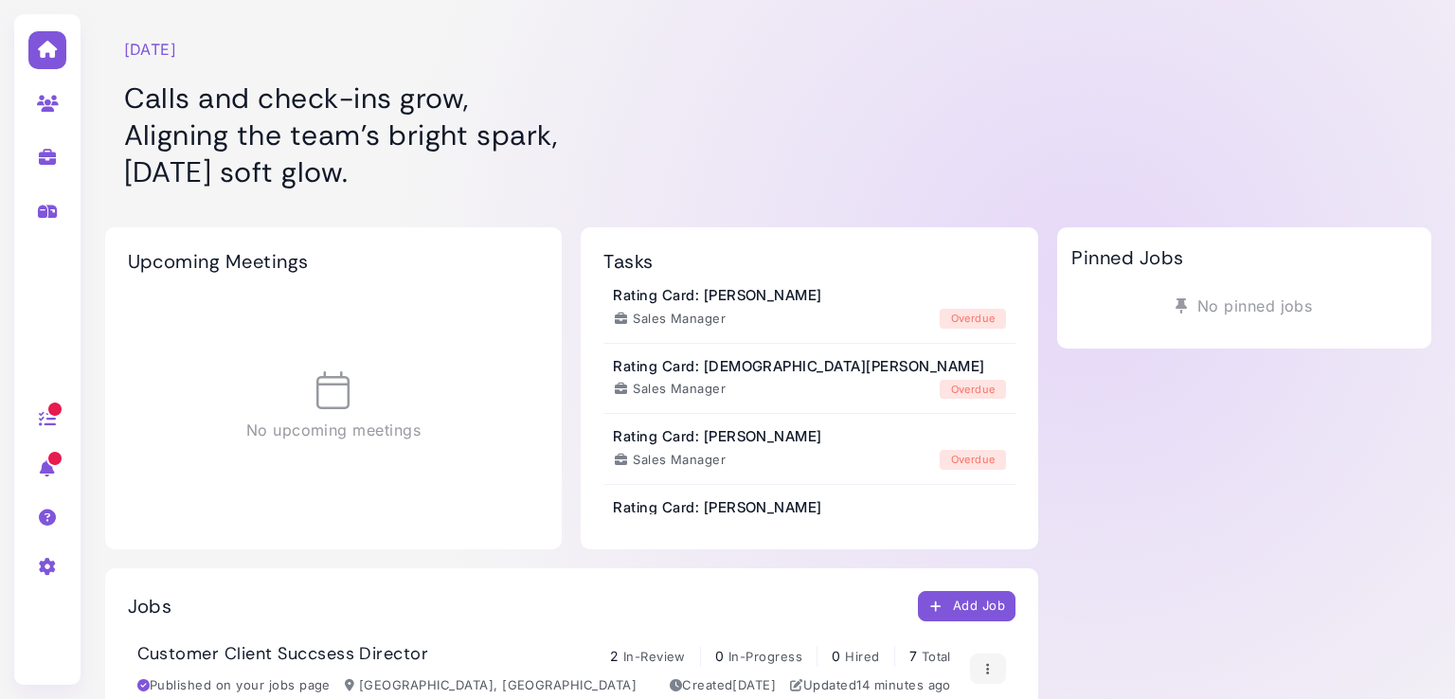 The width and height of the screenshot is (1455, 699). Describe the element at coordinates (967, 606) in the screenshot. I see `button: Add Job` at that location.